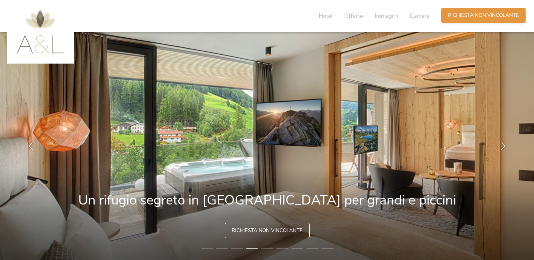 This screenshot has width=534, height=260. What do you see at coordinates (354, 16) in the screenshot?
I see `span: Offerte` at bounding box center [354, 16].